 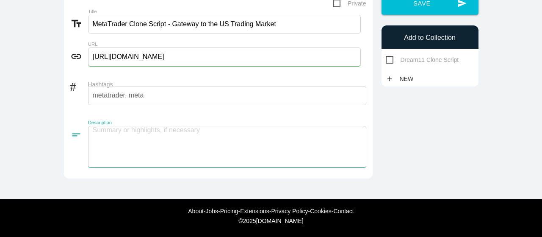 I want to click on span: 2025, so click(x=249, y=221).